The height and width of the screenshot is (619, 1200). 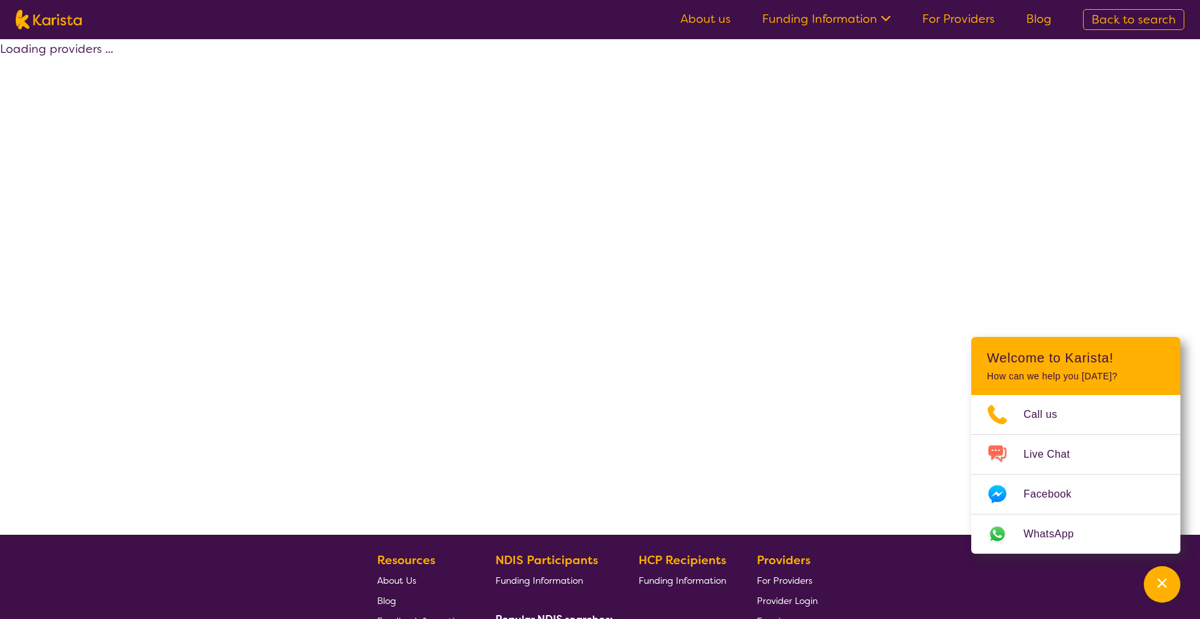 What do you see at coordinates (1076, 474) in the screenshot?
I see `ul: Choose channel` at bounding box center [1076, 474].